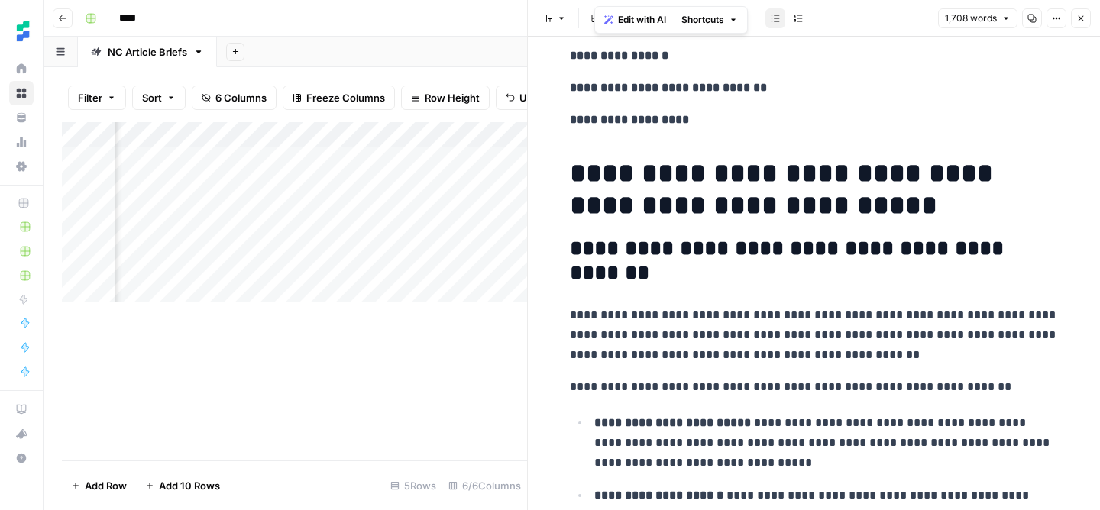 This screenshot has width=1100, height=510. What do you see at coordinates (413, 486) in the screenshot?
I see `div: 5 Rows` at bounding box center [413, 486].